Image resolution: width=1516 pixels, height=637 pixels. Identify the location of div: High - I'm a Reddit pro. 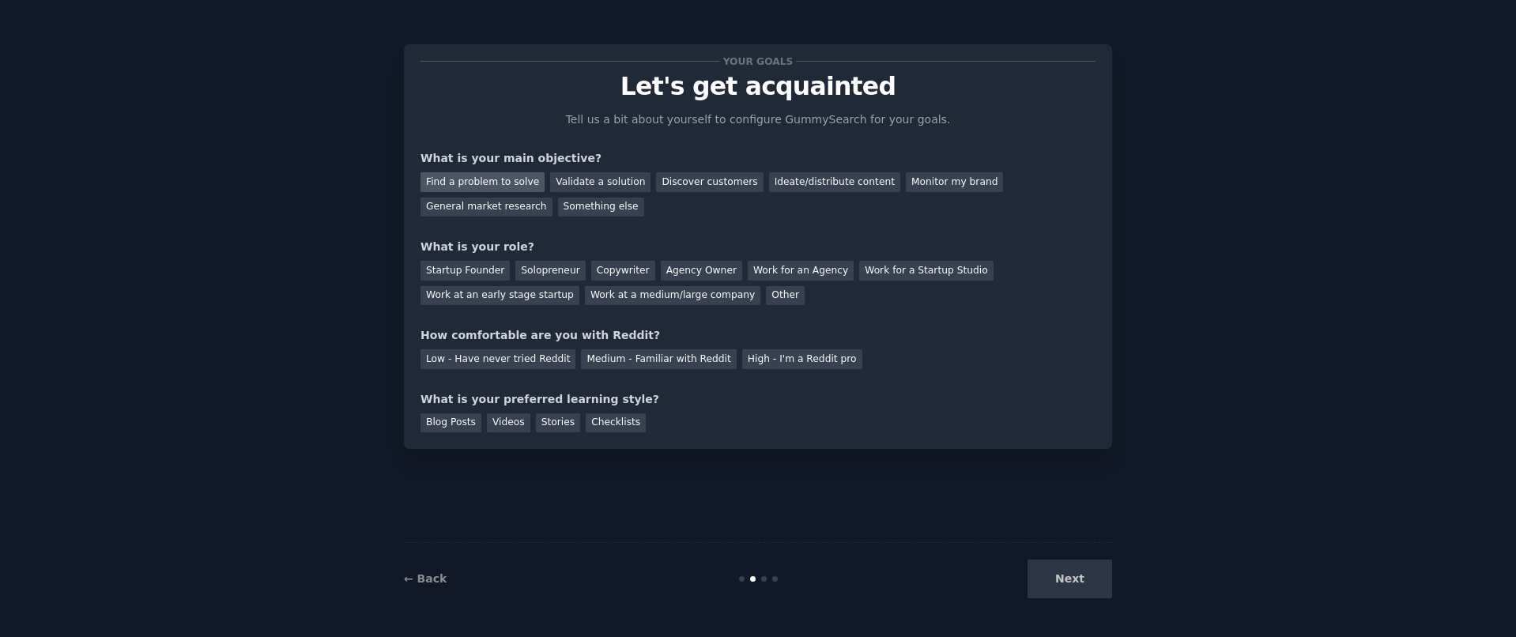
(802, 359).